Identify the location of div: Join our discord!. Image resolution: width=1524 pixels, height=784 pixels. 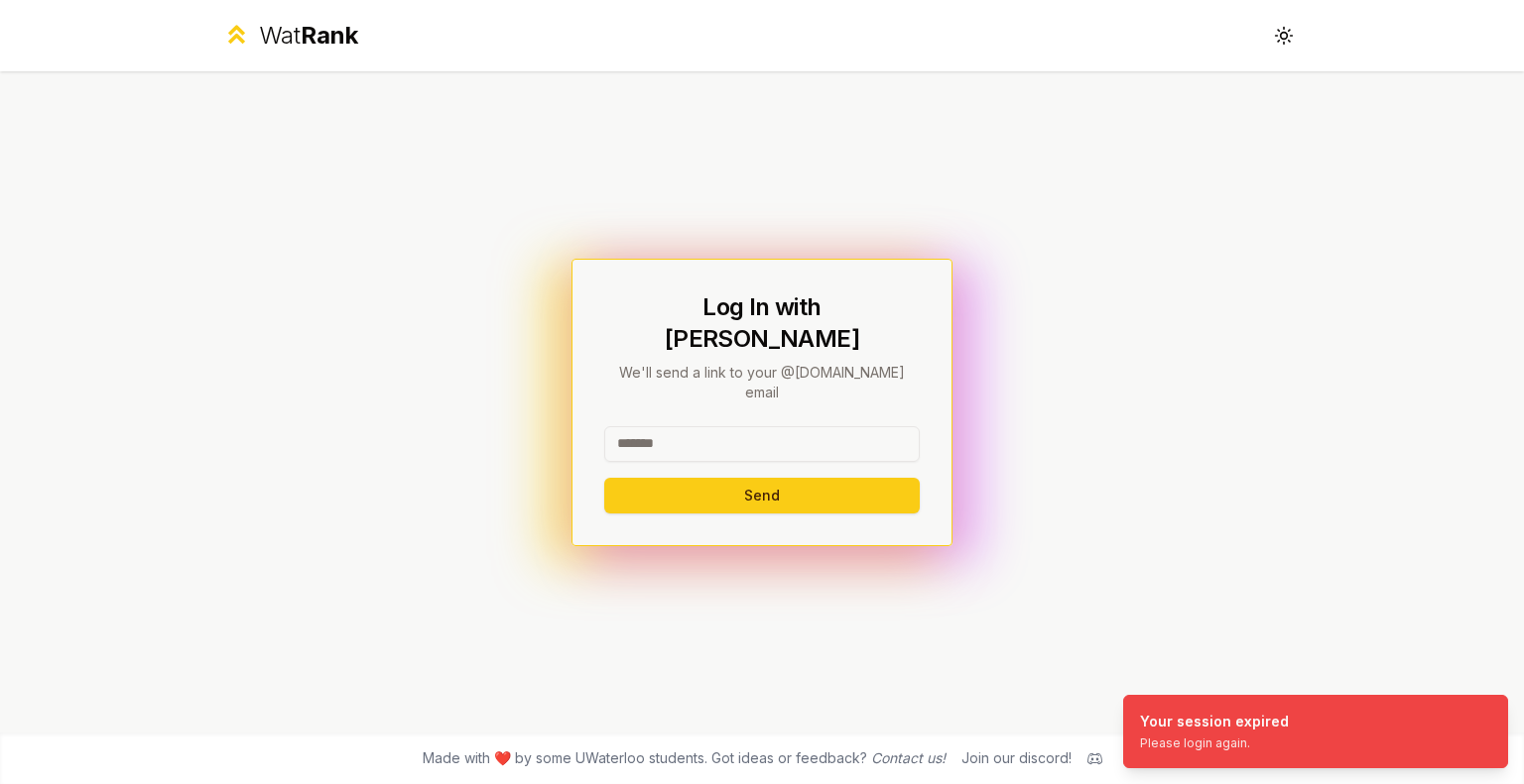
(1016, 758).